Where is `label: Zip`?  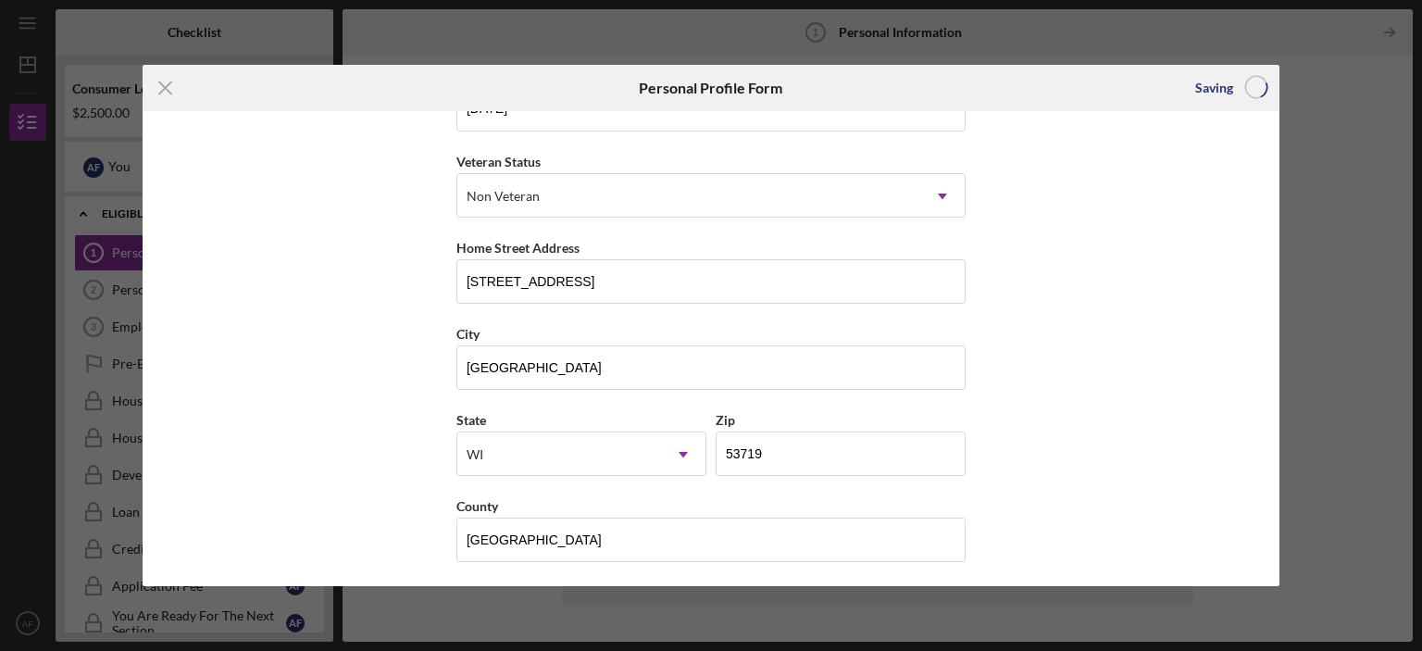
label: Zip is located at coordinates (725, 419).